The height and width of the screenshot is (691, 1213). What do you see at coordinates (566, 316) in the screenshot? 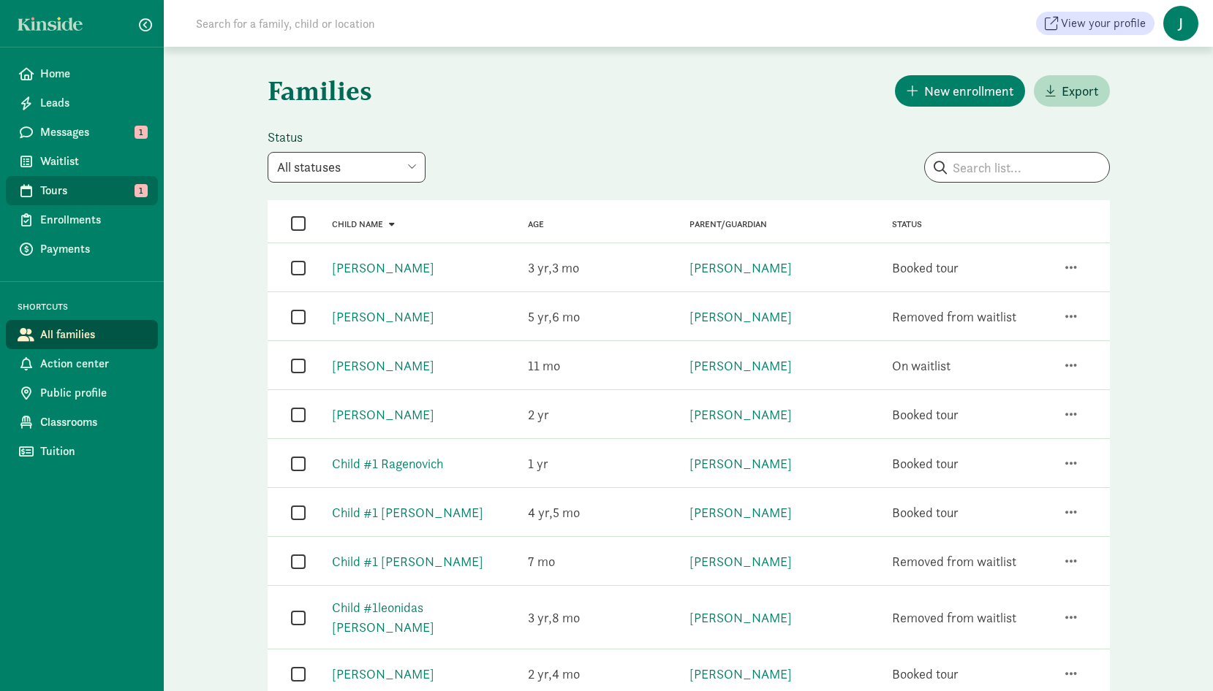
I see `span: 6` at bounding box center [566, 316].